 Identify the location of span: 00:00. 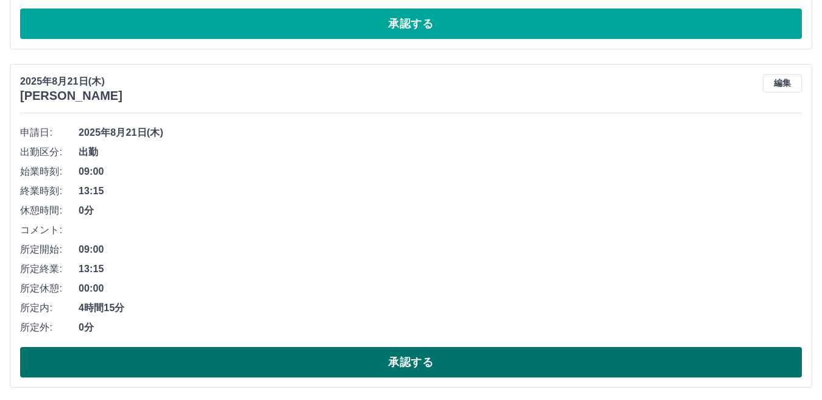
(440, 289).